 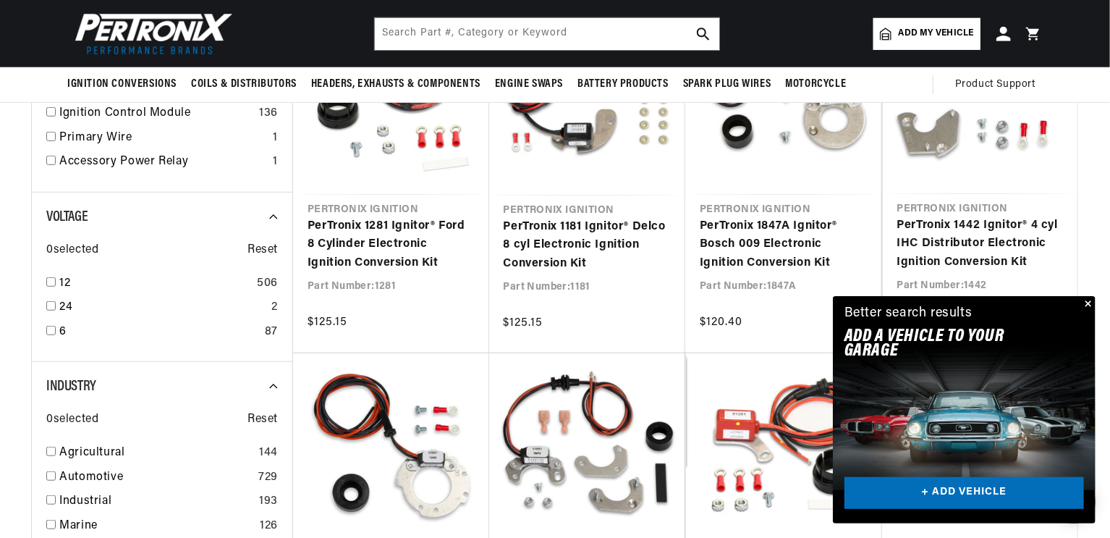 What do you see at coordinates (156, 453) in the screenshot?
I see `a: Agricultural` at bounding box center [156, 453].